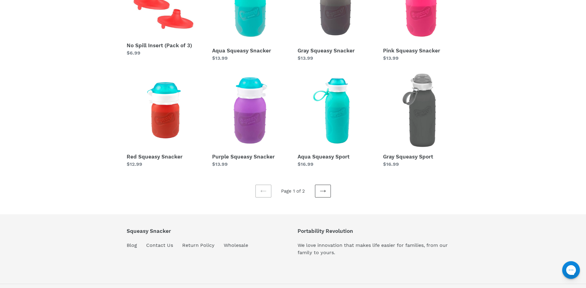 The width and height of the screenshot is (586, 288). What do you see at coordinates (378, 249) in the screenshot?
I see `p: We love innovation that makes life easier for families, from our family to yours.` at bounding box center [378, 249].